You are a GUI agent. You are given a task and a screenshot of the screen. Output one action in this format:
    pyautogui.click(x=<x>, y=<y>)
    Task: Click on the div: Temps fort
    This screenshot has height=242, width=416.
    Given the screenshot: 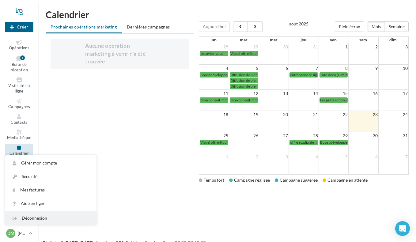 What is the action you would take?
    pyautogui.click(x=211, y=180)
    